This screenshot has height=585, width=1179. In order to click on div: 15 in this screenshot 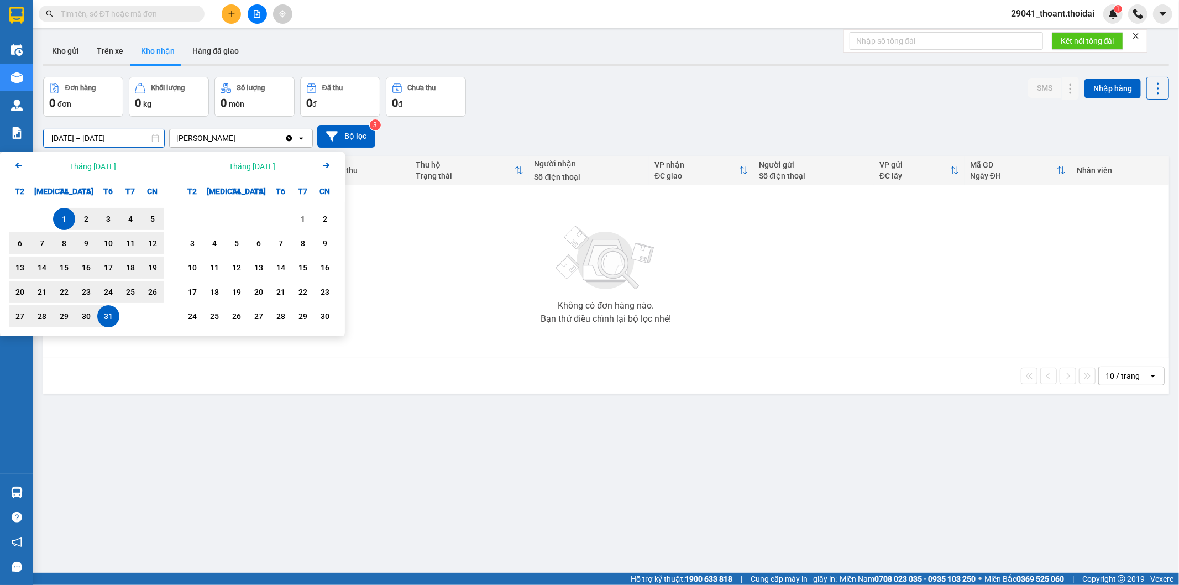, I will do `click(303, 268)`.